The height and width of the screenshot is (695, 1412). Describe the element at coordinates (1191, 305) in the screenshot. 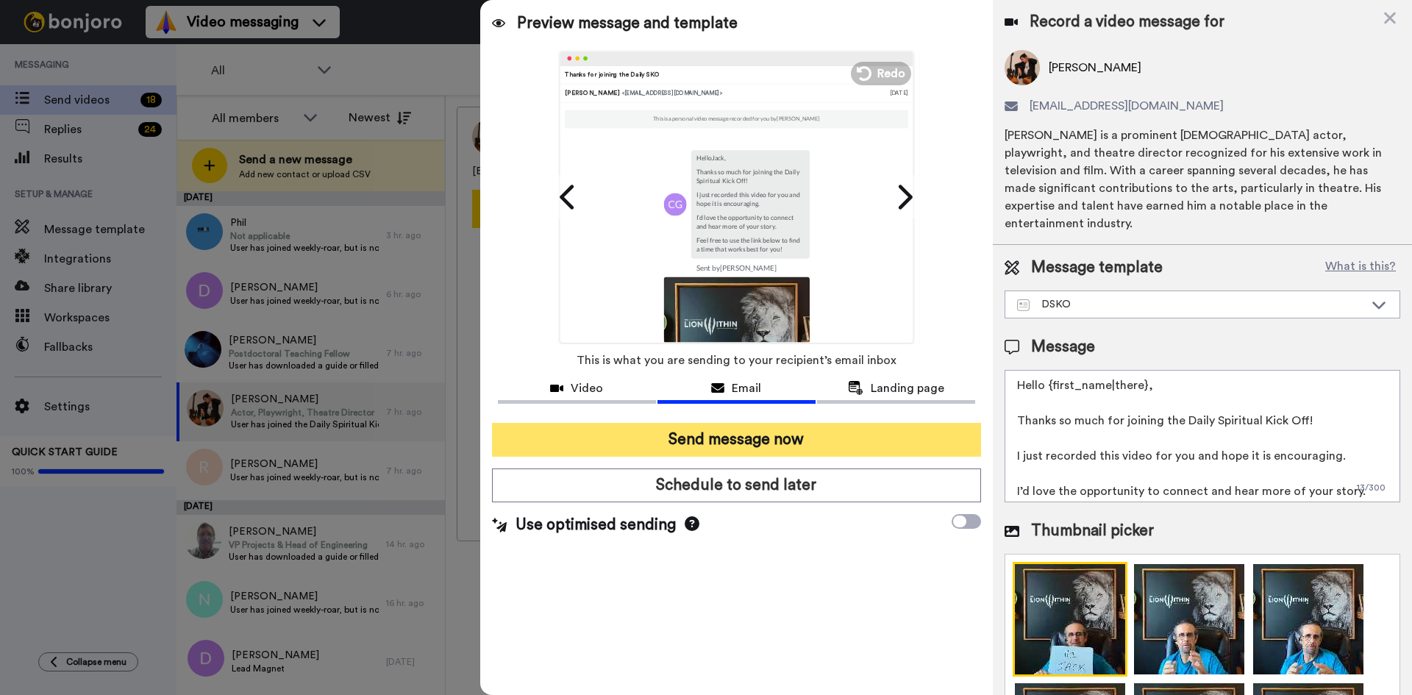

I see `div: DSKO` at that location.